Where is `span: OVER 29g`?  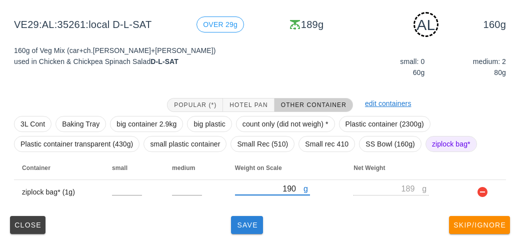 span: OVER 29g is located at coordinates (220, 24).